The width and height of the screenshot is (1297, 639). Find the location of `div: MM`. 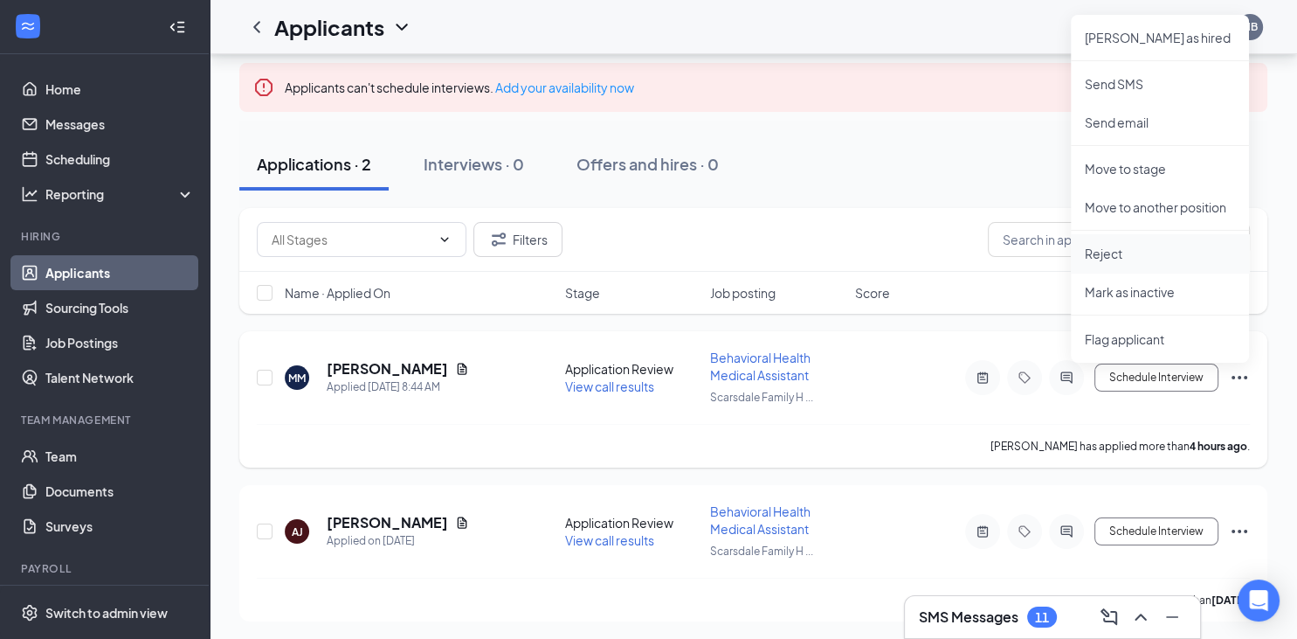

div: MM is located at coordinates (297, 377).